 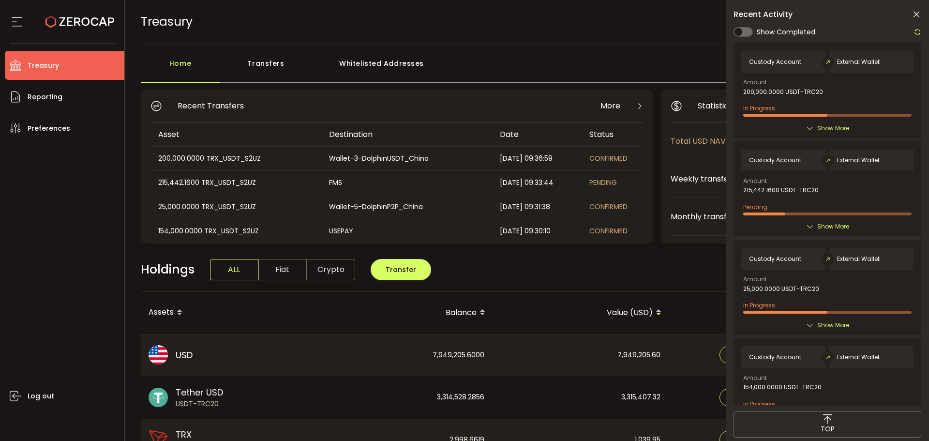 I want to click on div: FMS, so click(x=406, y=182).